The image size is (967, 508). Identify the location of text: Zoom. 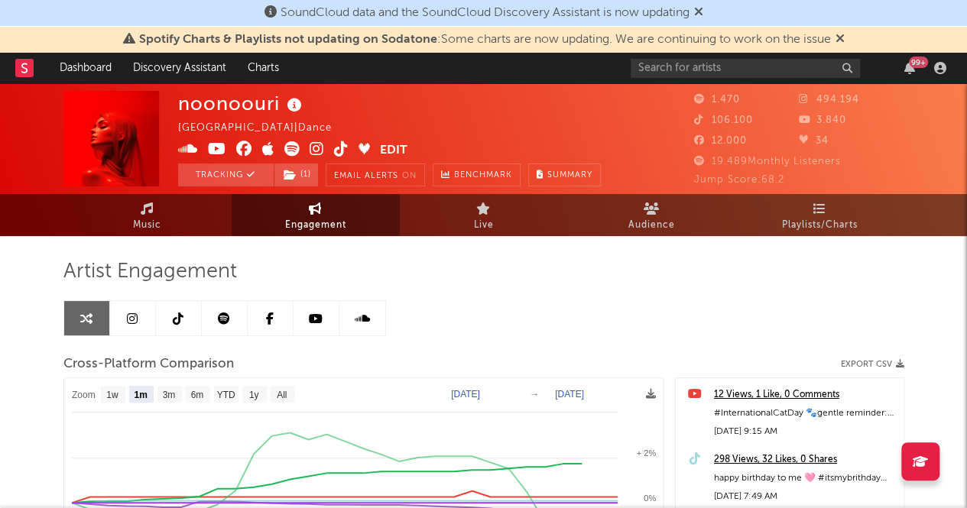
(83, 395).